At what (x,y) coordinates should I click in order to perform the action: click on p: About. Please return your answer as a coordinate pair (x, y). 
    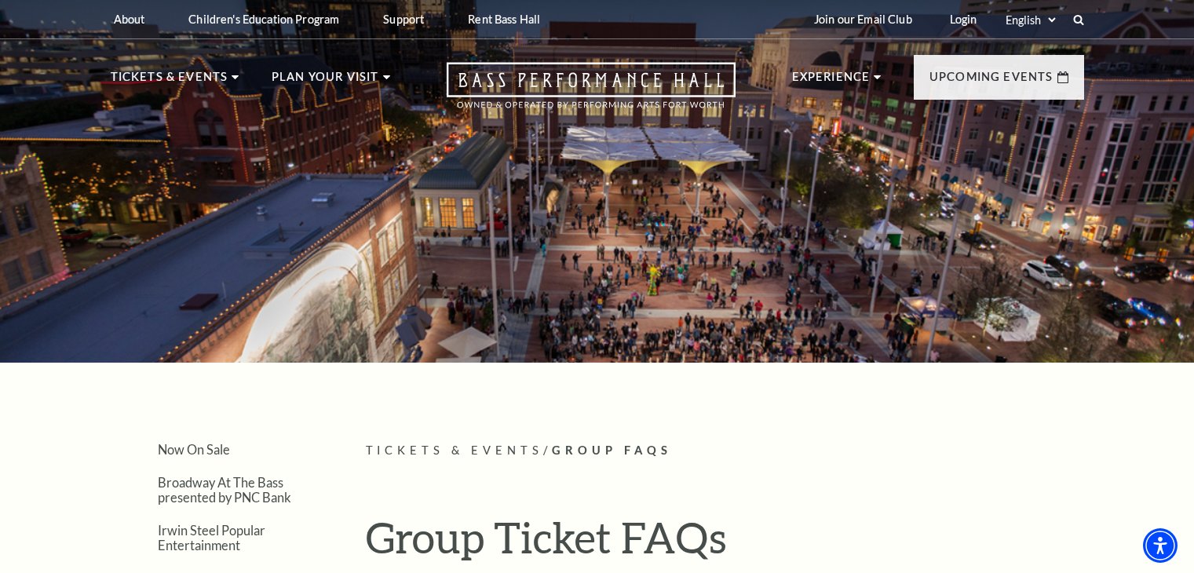
    Looking at the image, I should click on (129, 19).